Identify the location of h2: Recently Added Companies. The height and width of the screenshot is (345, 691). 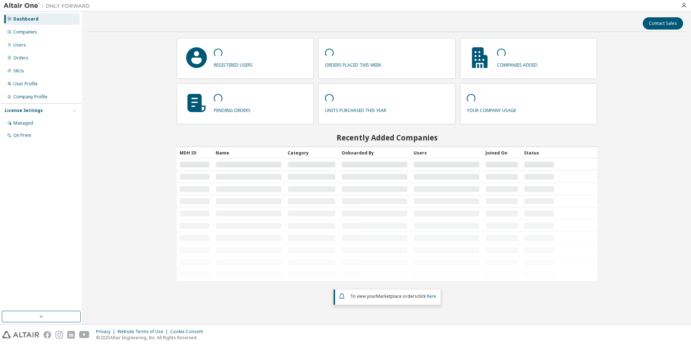
(387, 138).